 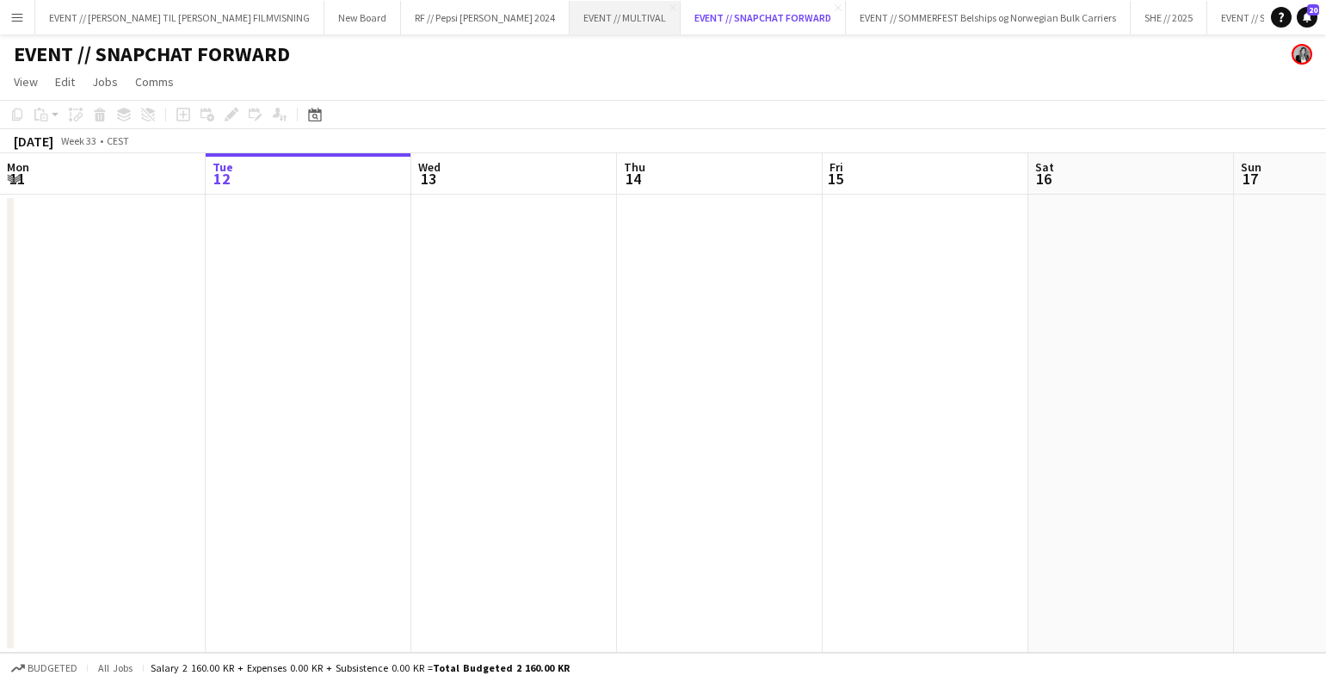 I want to click on button: SHE // 2025, so click(x=1169, y=17).